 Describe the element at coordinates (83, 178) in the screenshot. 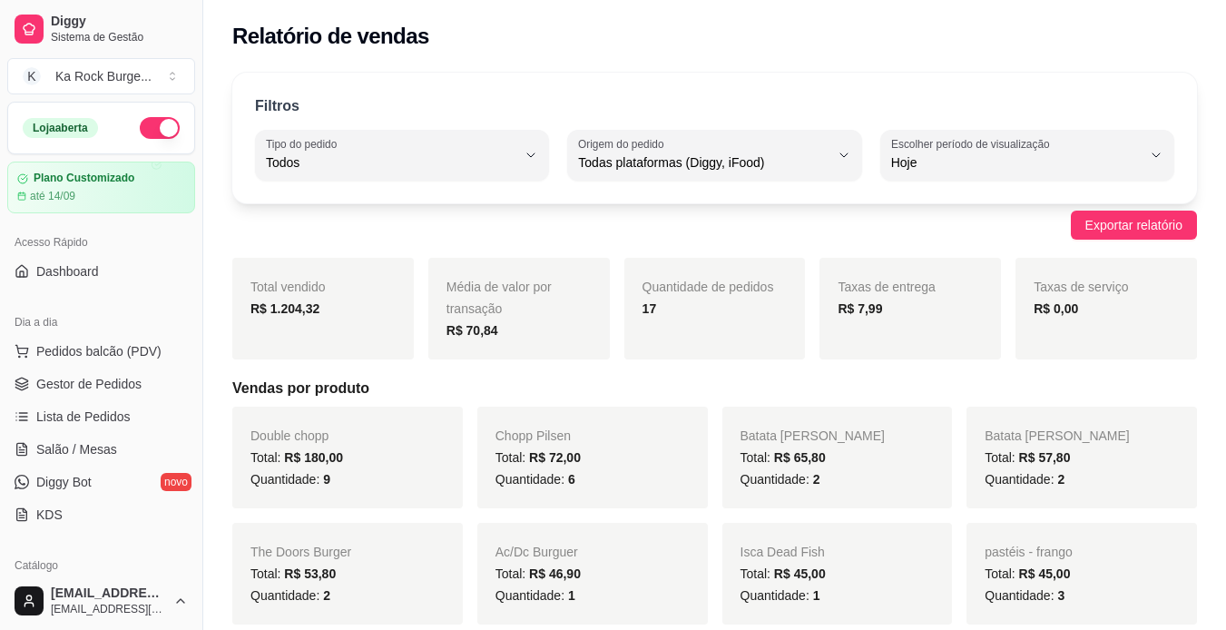

I see `article: Plano Customizado` at that location.